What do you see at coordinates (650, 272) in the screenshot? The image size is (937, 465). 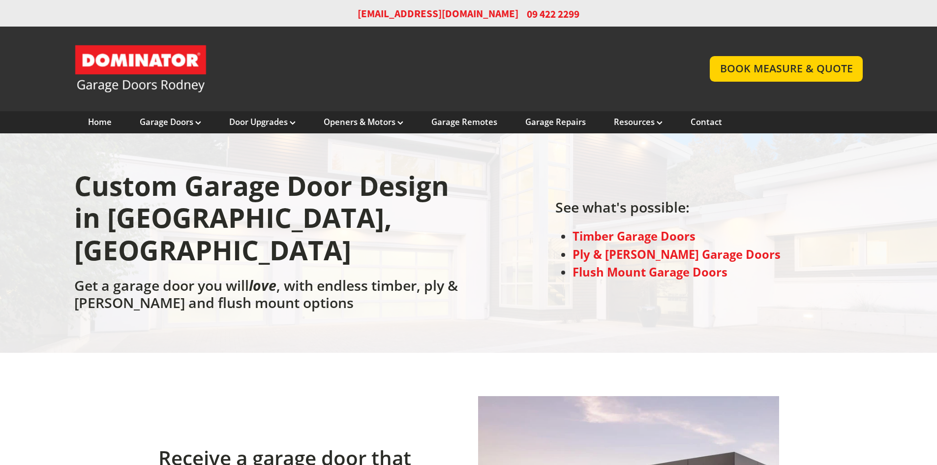 I see `a: Flush Mount Garage Doors` at bounding box center [650, 272].